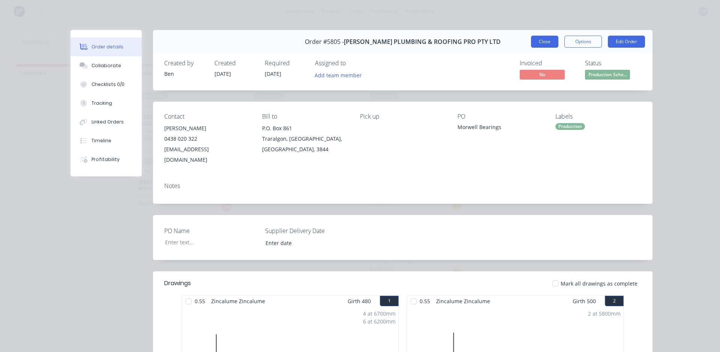 The height and width of the screenshot is (352, 720). What do you see at coordinates (500, 128) in the screenshot?
I see `div: Morwell Bearings` at bounding box center [500, 128].